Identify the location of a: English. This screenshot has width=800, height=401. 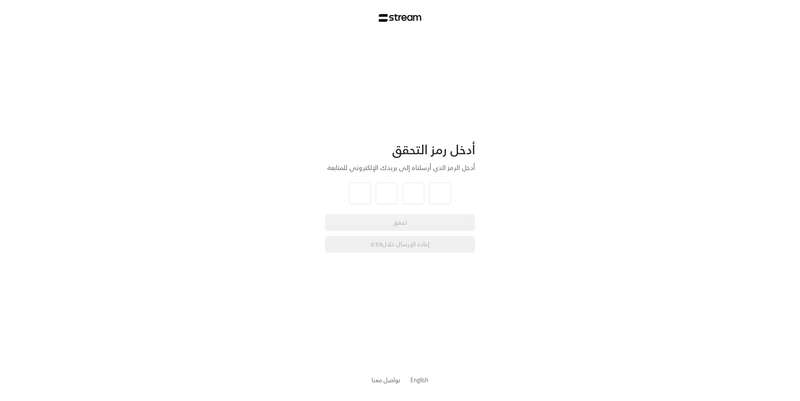
(419, 380).